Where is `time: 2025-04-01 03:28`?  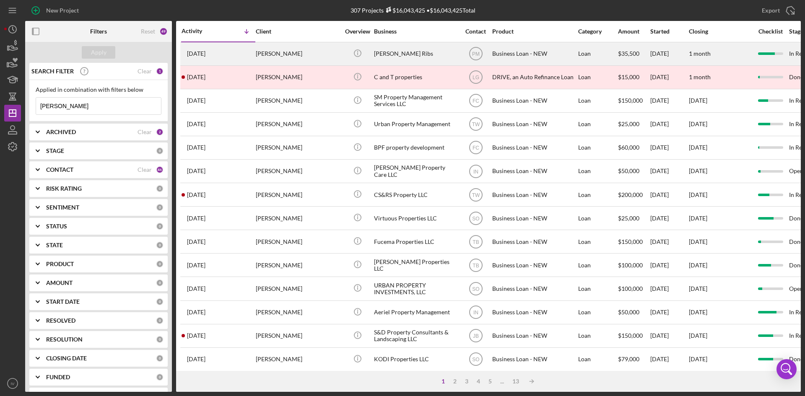
time: 2025-04-01 03:28 is located at coordinates (196, 336).